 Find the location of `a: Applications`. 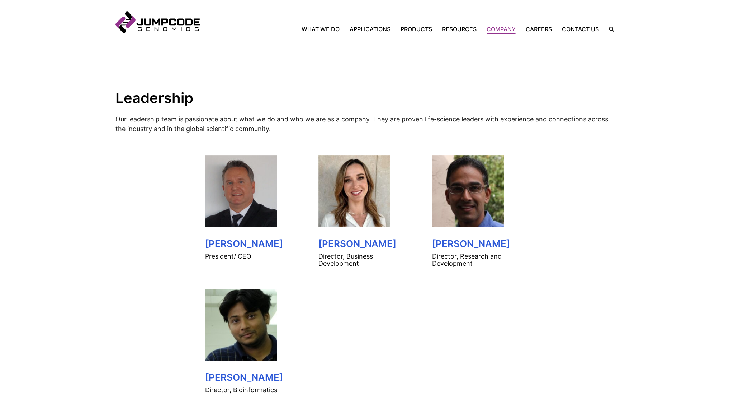

a: Applications is located at coordinates (370, 29).